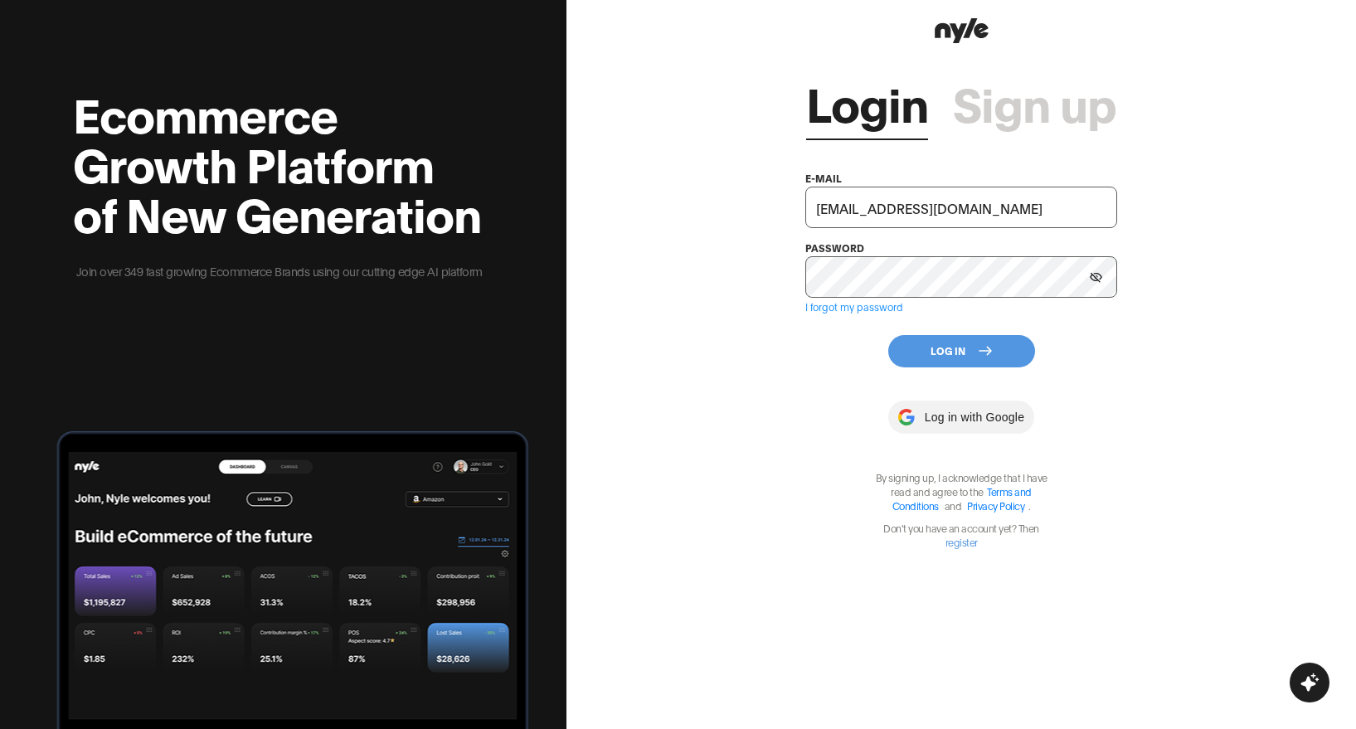  Describe the element at coordinates (961, 417) in the screenshot. I see `button: Log in with Google` at that location.